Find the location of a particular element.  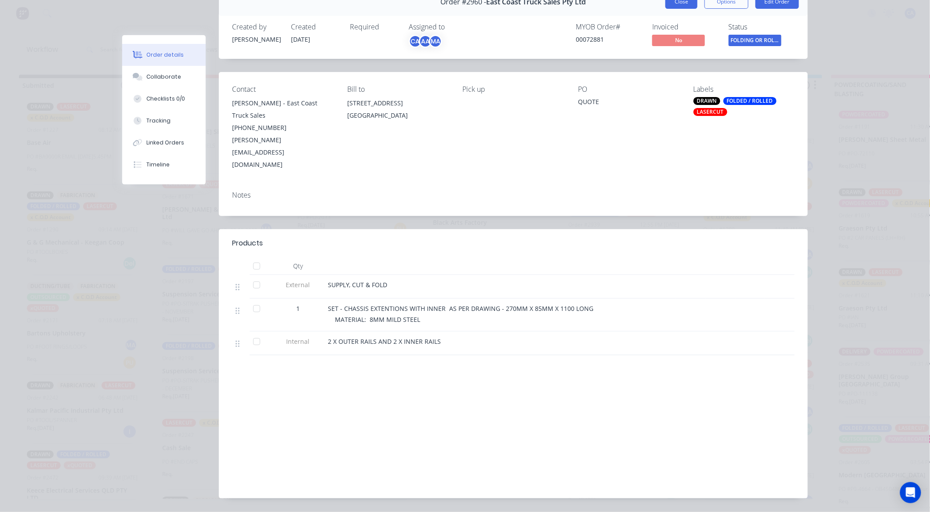

div: QUOTE is located at coordinates (628, 103).